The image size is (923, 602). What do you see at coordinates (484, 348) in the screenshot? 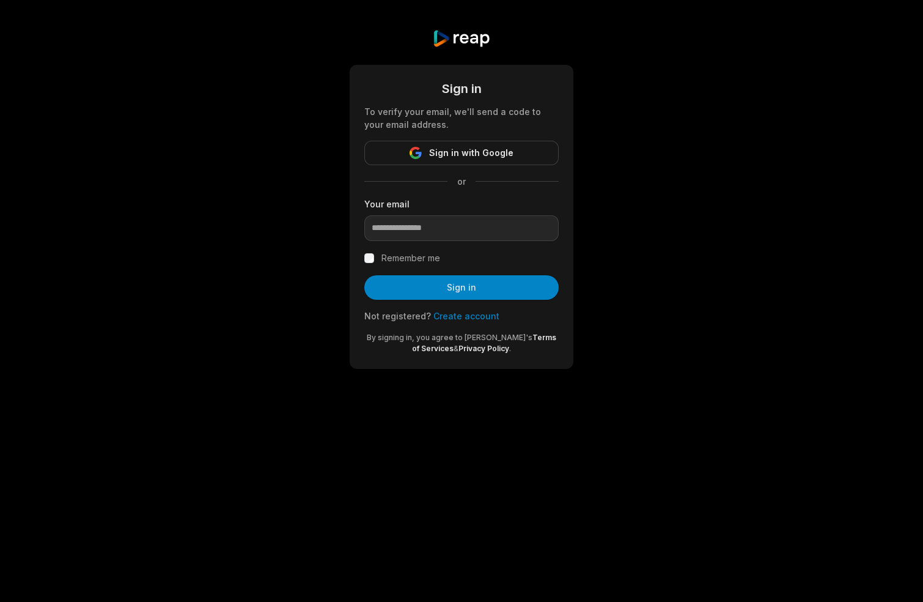
I see `a: Privacy Policy` at bounding box center [484, 348].